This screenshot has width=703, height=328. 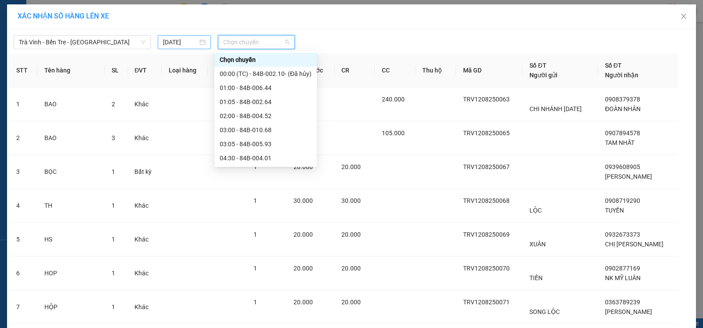 I want to click on span: 0932673373, so click(x=623, y=235).